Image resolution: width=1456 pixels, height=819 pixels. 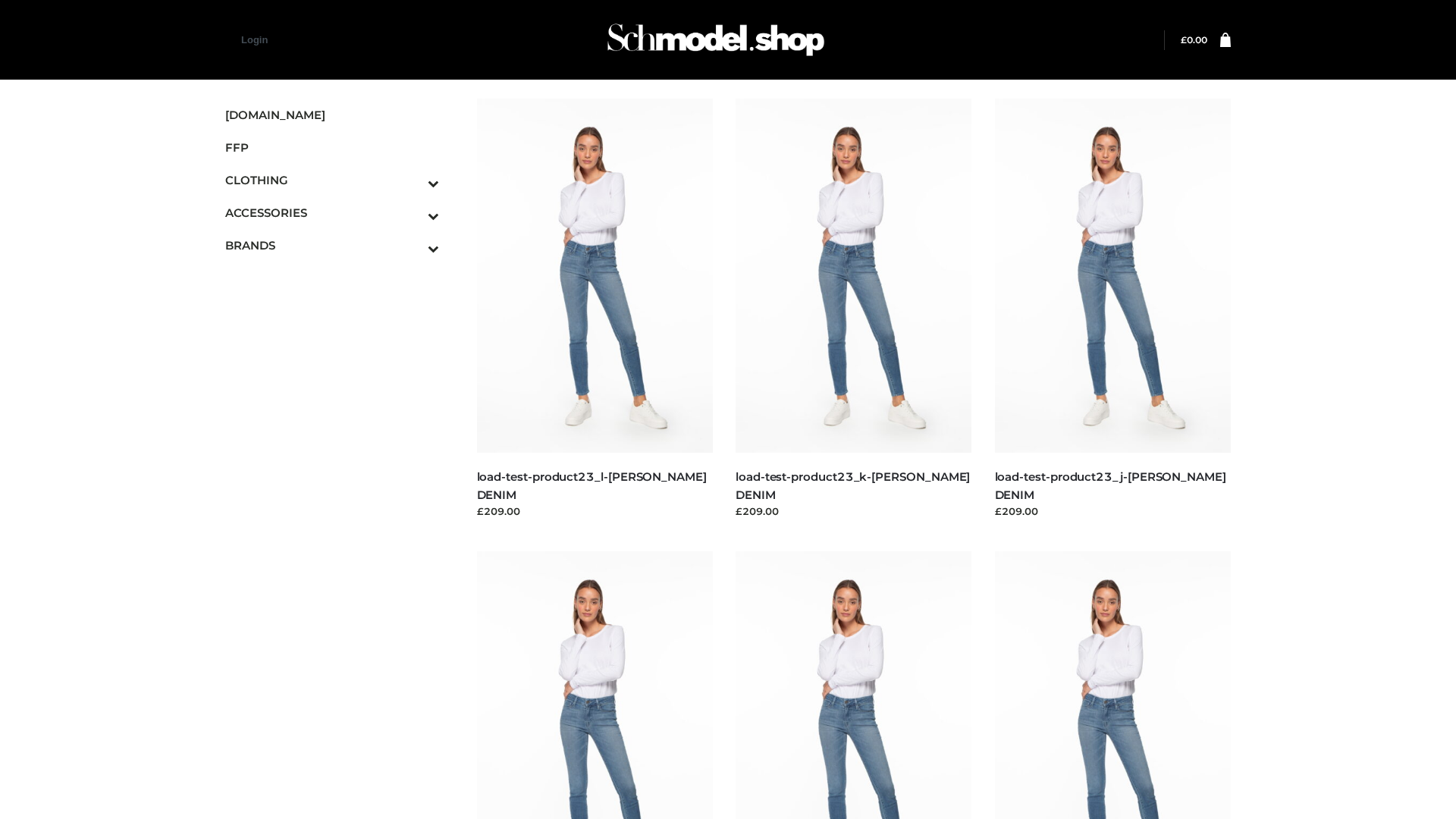 I want to click on a: £0.00, so click(x=1193, y=39).